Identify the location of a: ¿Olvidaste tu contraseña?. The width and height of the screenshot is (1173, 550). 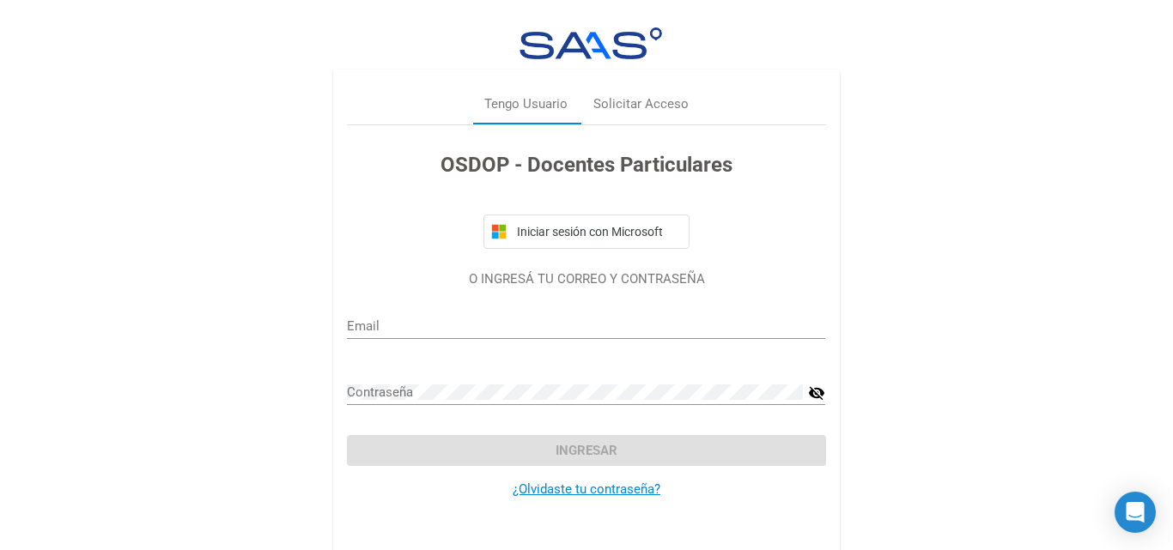
(586, 489).